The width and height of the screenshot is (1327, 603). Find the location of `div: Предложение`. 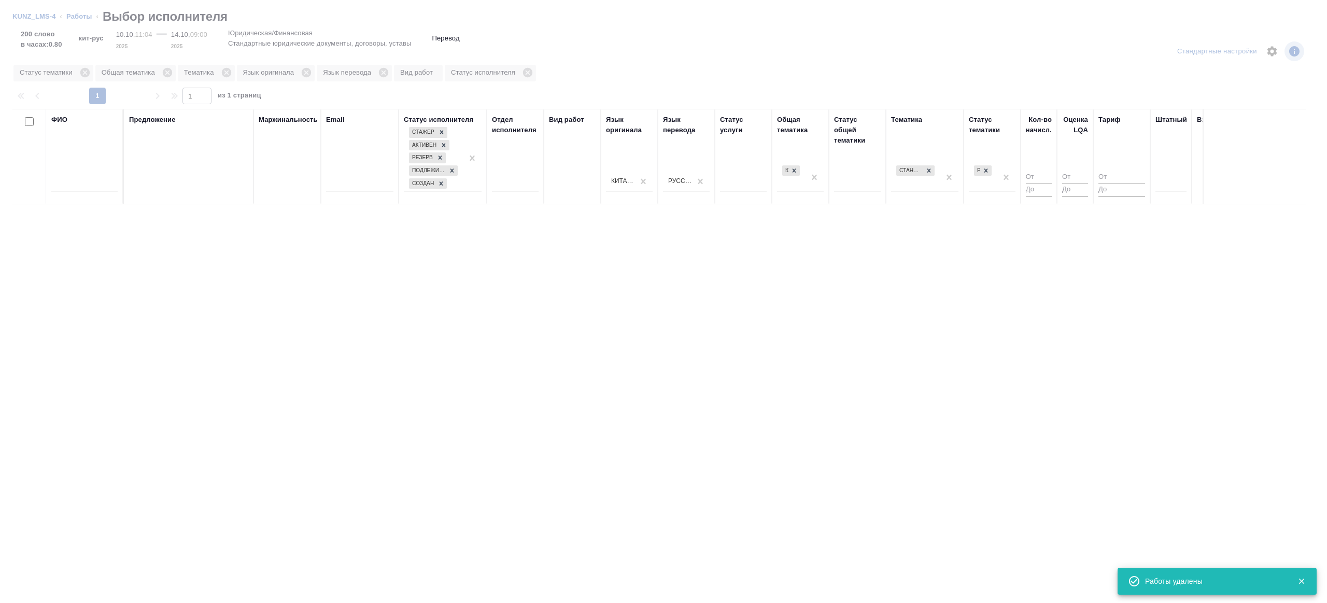

div: Предложение is located at coordinates (152, 120).